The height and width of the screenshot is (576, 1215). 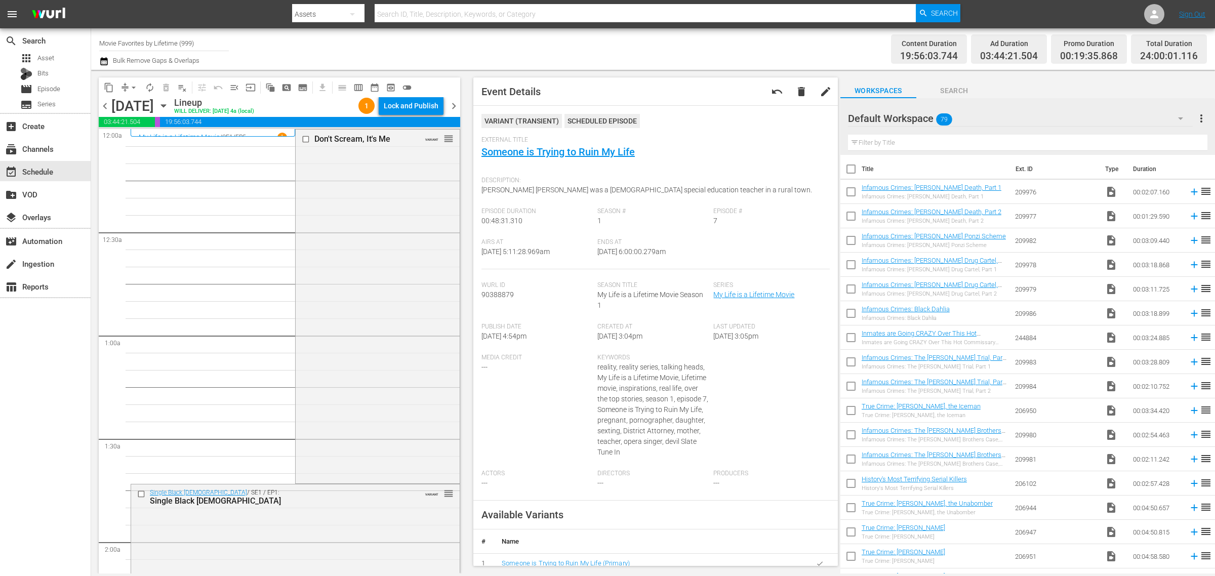 What do you see at coordinates (367, 106) in the screenshot?
I see `span: 1` at bounding box center [367, 106].